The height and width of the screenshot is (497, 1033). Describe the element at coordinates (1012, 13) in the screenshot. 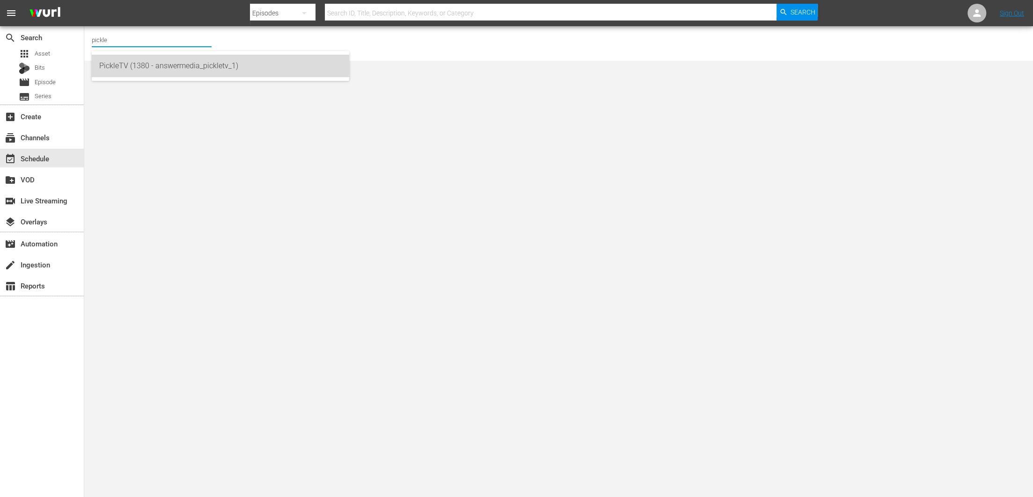

I see `a: Sign Out` at that location.